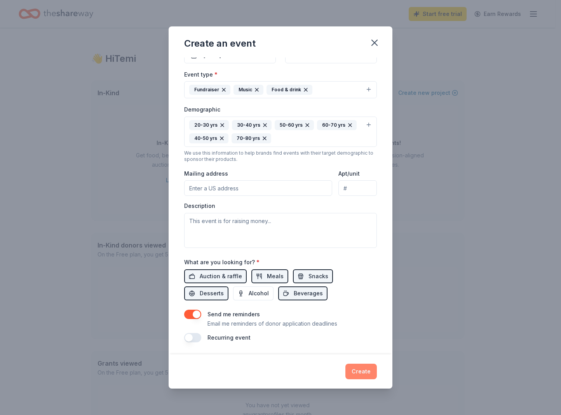  What do you see at coordinates (252, 125) in the screenshot?
I see `div: 30-40 yrs` at bounding box center [252, 125].